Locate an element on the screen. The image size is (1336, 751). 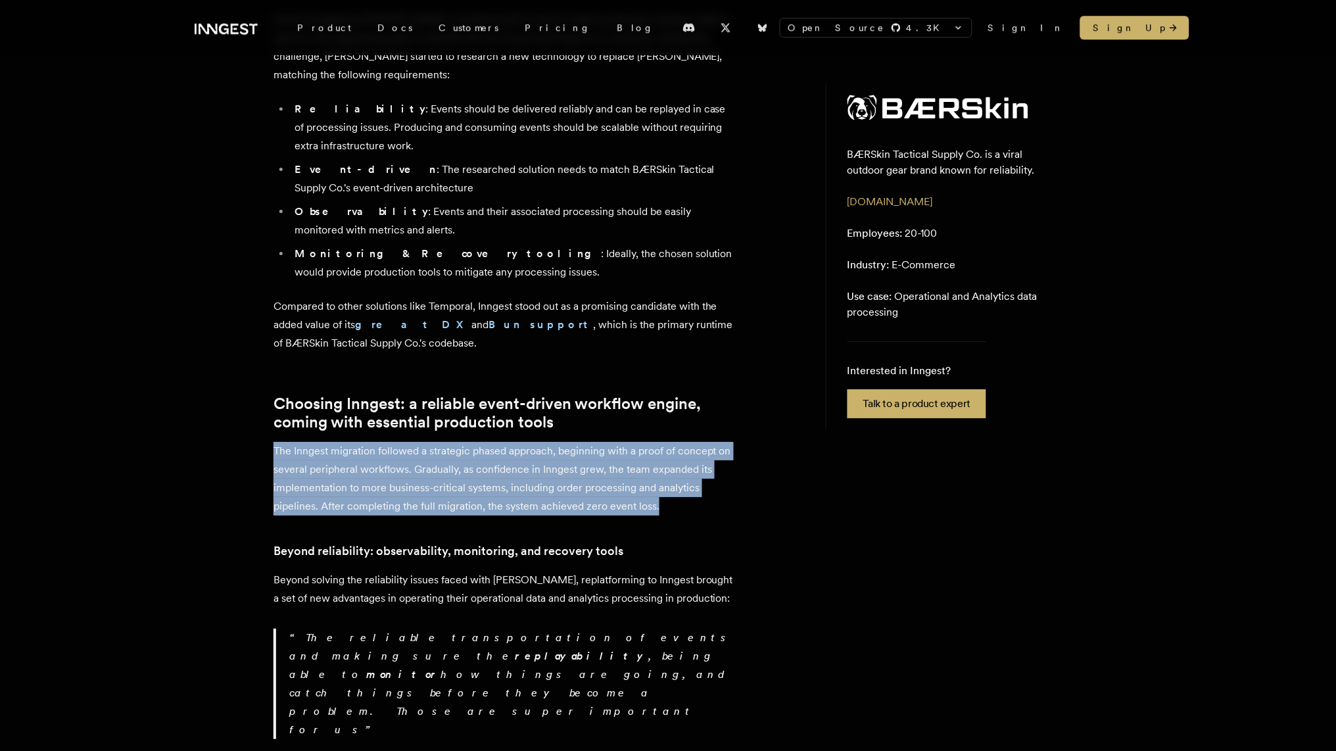
strong: Beyond reliability: observability, monitoring, and recovery tools is located at coordinates (448, 551).